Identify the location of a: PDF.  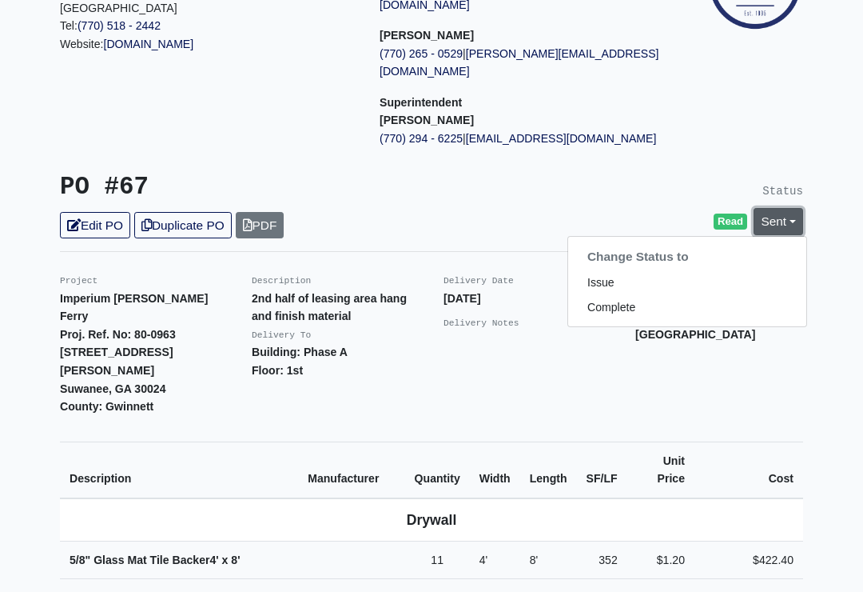
(260, 225).